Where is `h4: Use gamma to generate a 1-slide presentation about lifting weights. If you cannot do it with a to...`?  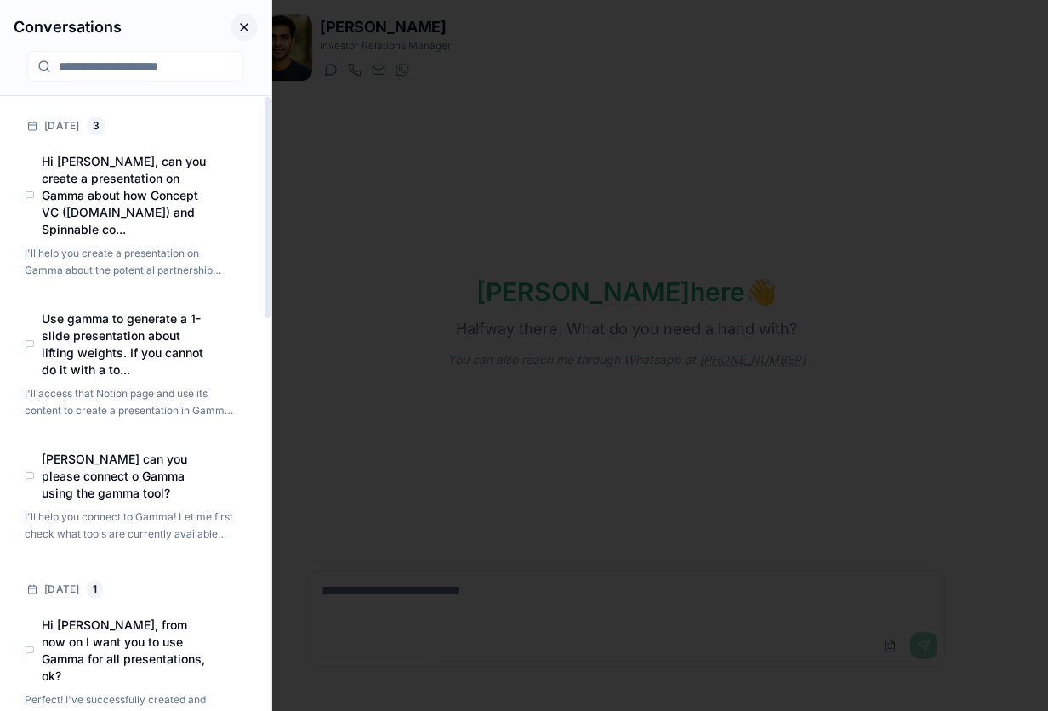 h4: Use gamma to generate a 1-slide presentation about lifting weights. If you cannot do it with a to... is located at coordinates (125, 344).